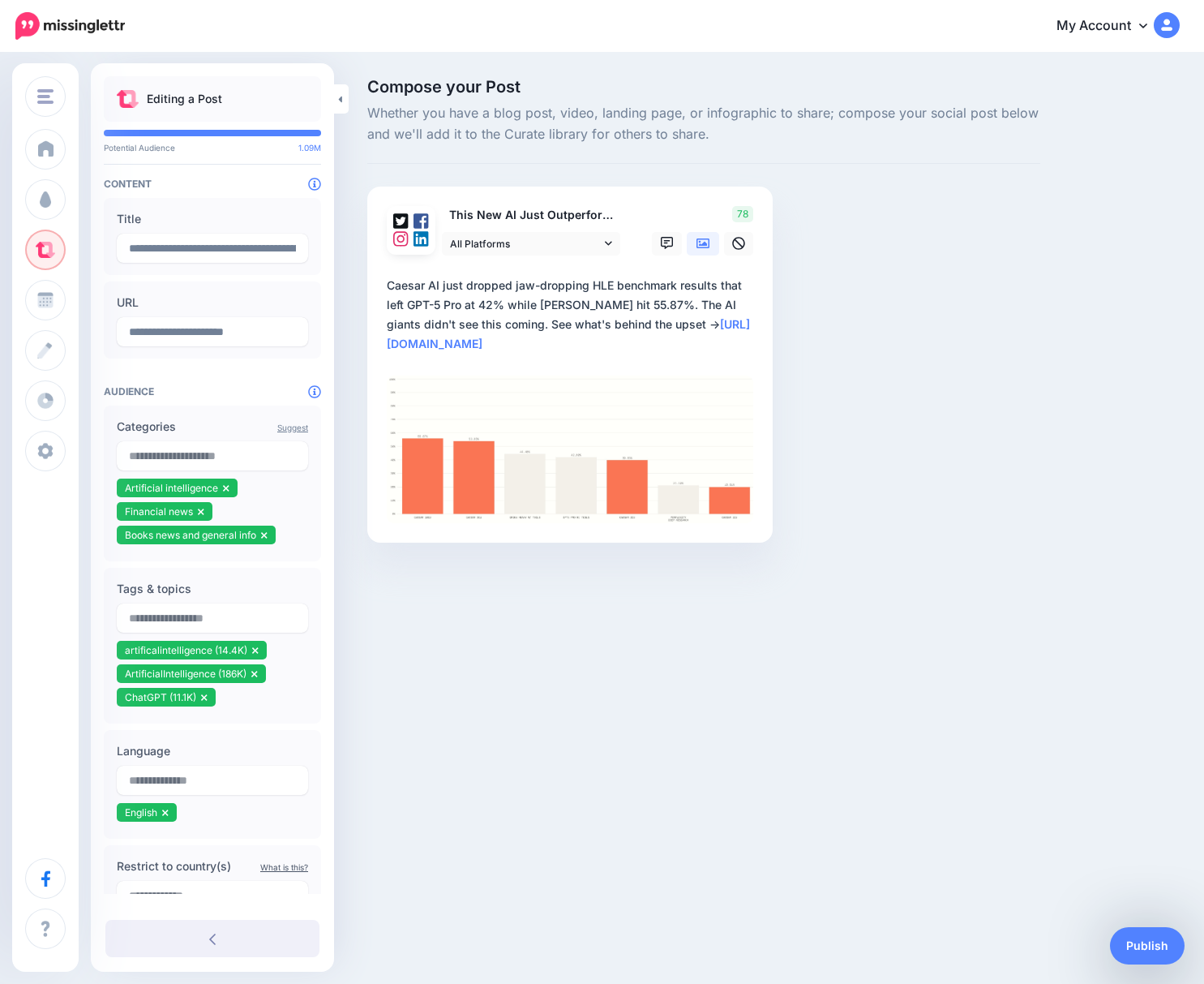  Describe the element at coordinates (159, 511) in the screenshot. I see `span: Financial news` at that location.